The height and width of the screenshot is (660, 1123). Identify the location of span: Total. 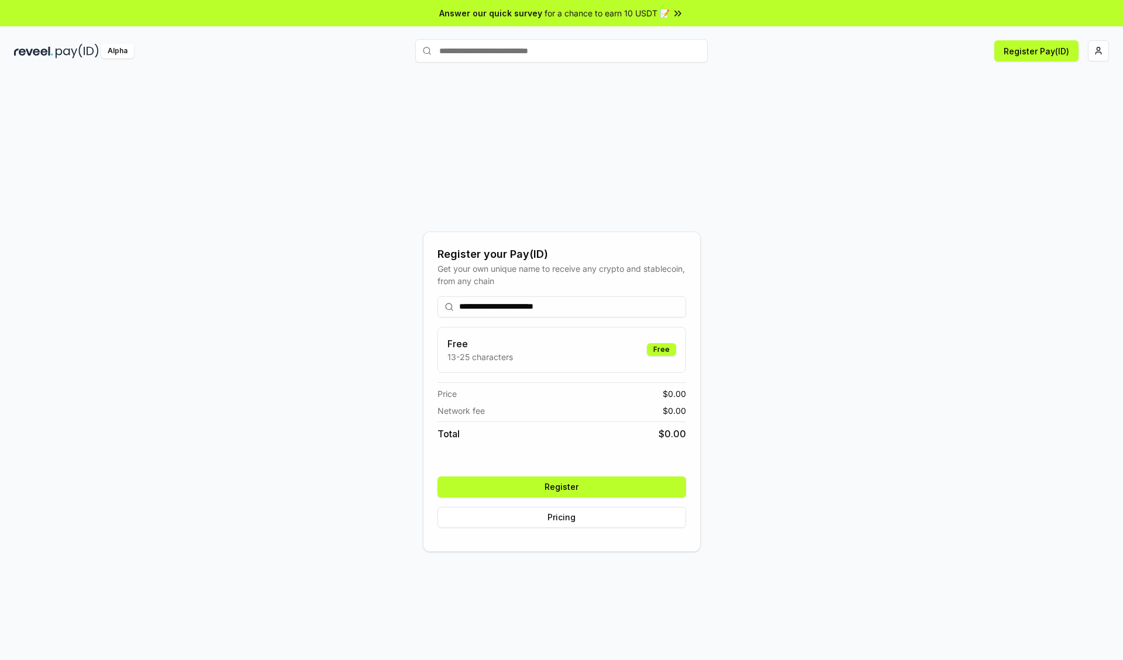
(449, 434).